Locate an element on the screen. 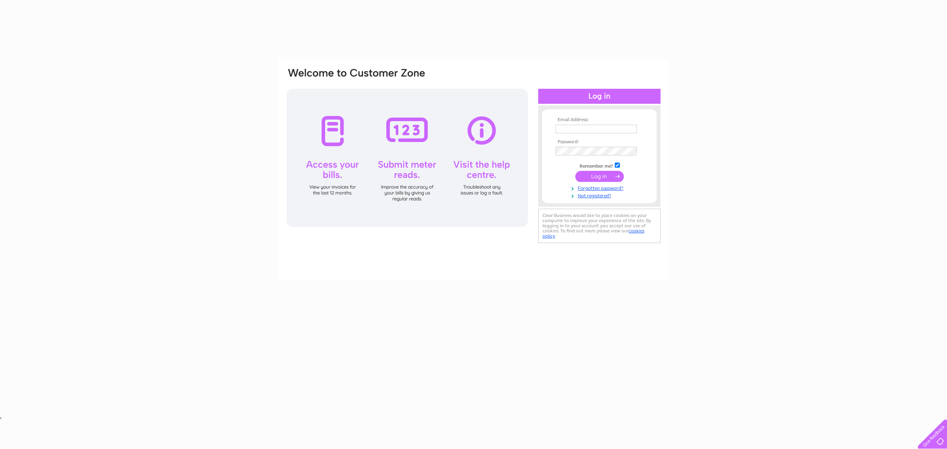 Image resolution: width=947 pixels, height=449 pixels. input: Submit is located at coordinates (599, 176).